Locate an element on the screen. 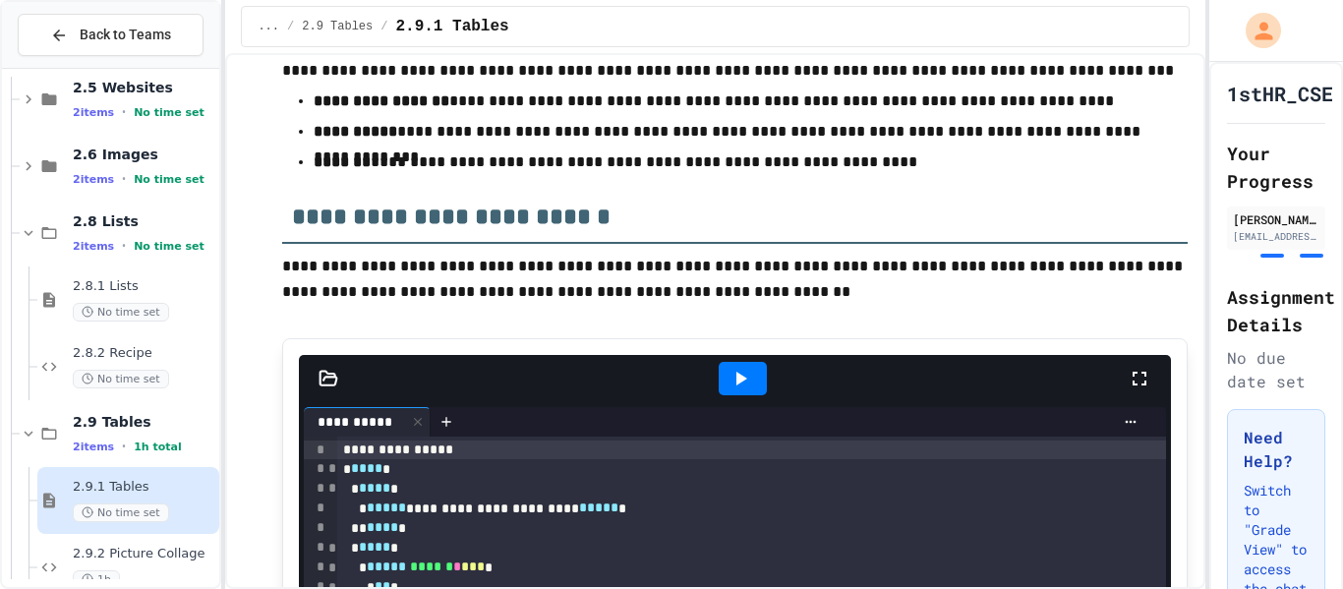 This screenshot has width=1343, height=589. button: Back to Teams is located at coordinates (110, 34).